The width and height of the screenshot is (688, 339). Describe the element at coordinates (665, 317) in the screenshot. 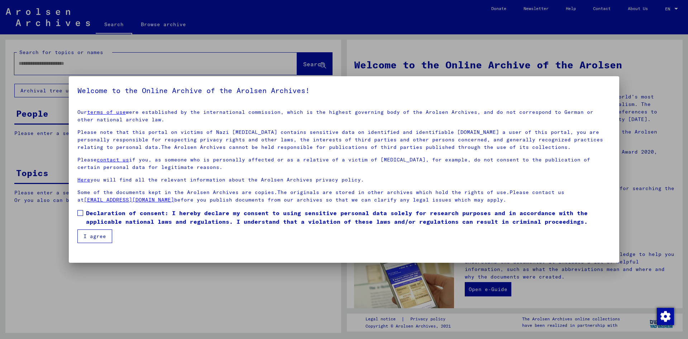

I see `img: Change consent` at that location.